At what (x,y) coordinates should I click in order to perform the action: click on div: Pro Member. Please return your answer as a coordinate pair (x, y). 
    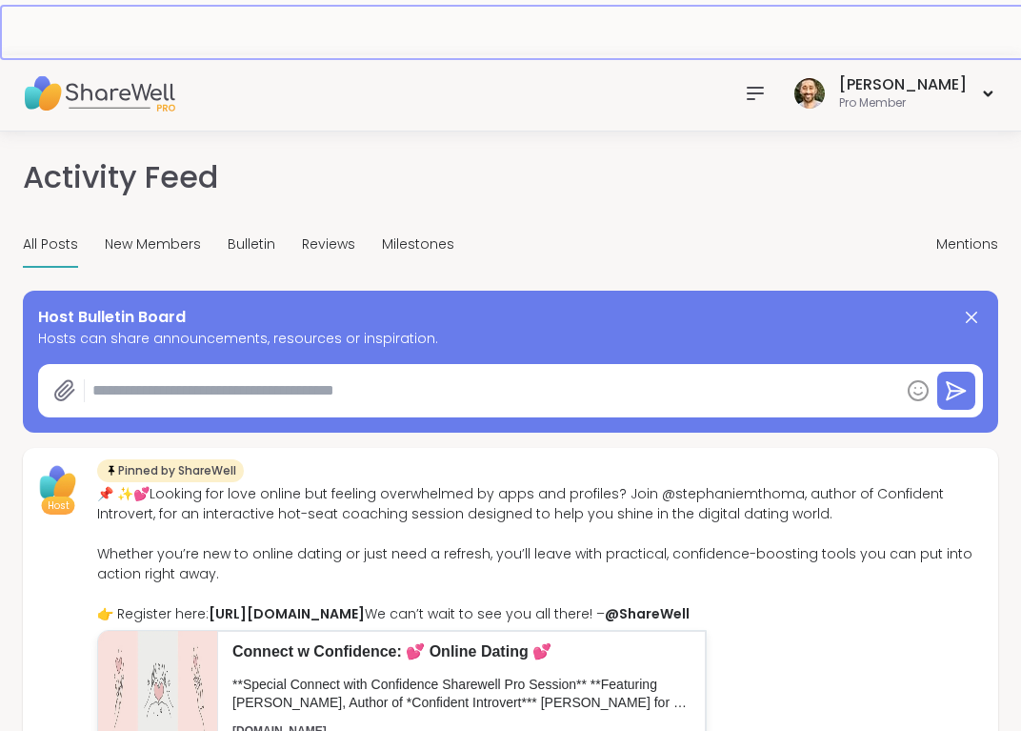
    Looking at the image, I should click on (903, 103).